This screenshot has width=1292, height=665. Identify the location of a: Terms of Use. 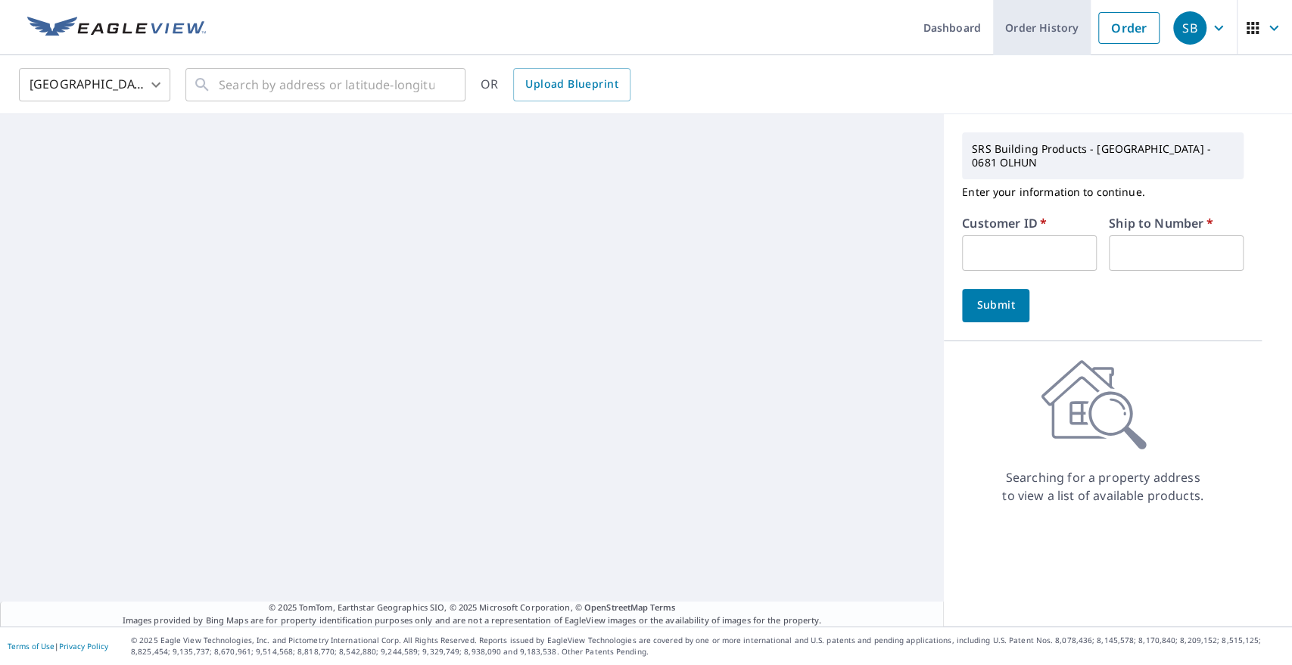
(31, 646).